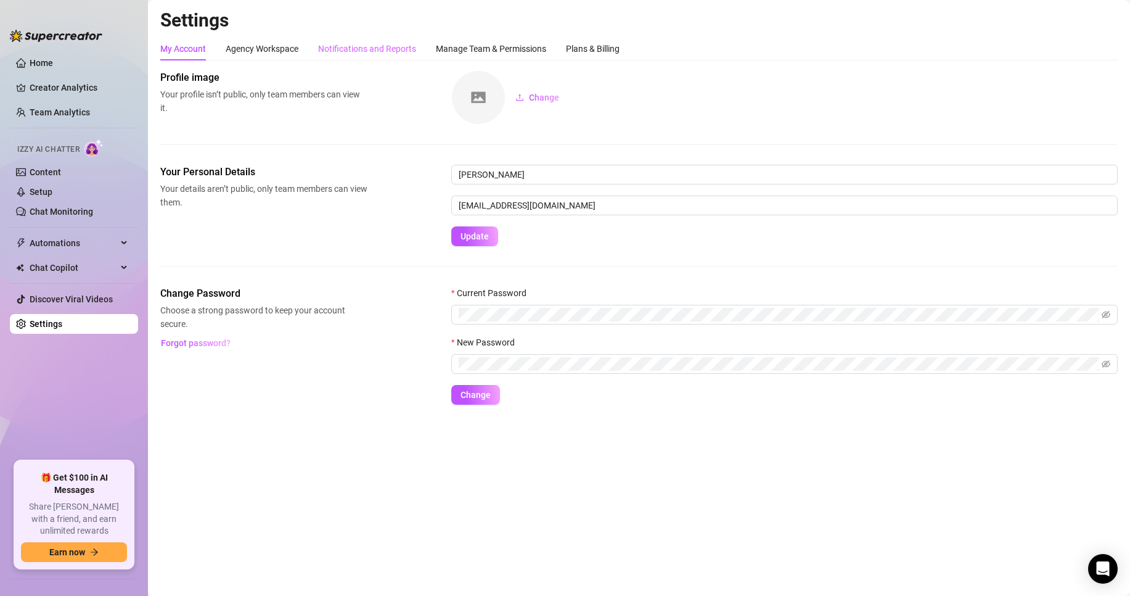 Image resolution: width=1130 pixels, height=596 pixels. What do you see at coordinates (784, 174) in the screenshot?
I see `input: Enter name` at bounding box center [784, 174].